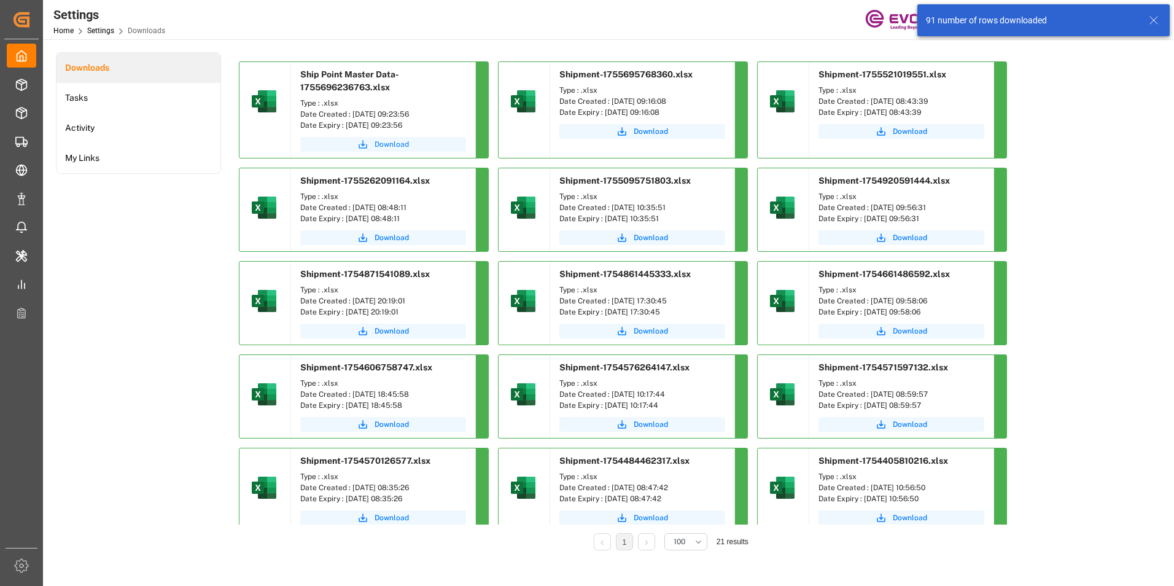 This screenshot has height=586, width=1174. What do you see at coordinates (732, 541) in the screenshot?
I see `span: 21 results` at bounding box center [732, 541].